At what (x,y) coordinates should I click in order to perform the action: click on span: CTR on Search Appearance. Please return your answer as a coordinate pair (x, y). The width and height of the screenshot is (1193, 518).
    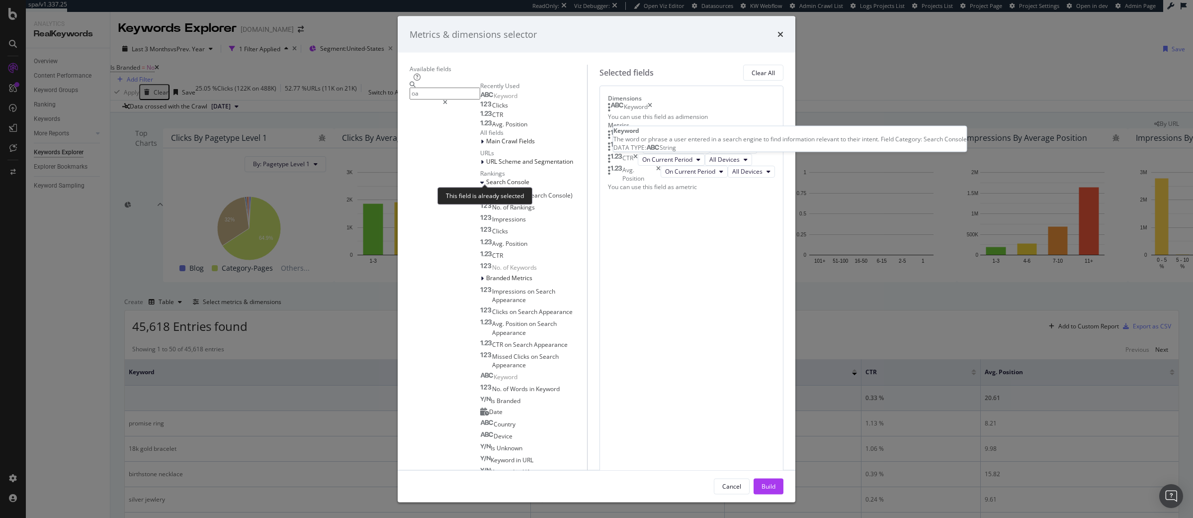
    Looking at the image, I should click on (530, 344).